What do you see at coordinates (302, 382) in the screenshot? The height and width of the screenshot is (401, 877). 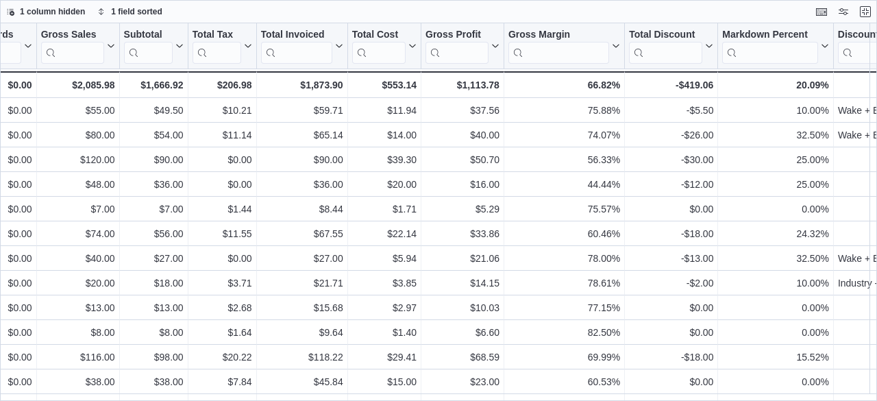 I see `div: $45.84` at bounding box center [302, 382].